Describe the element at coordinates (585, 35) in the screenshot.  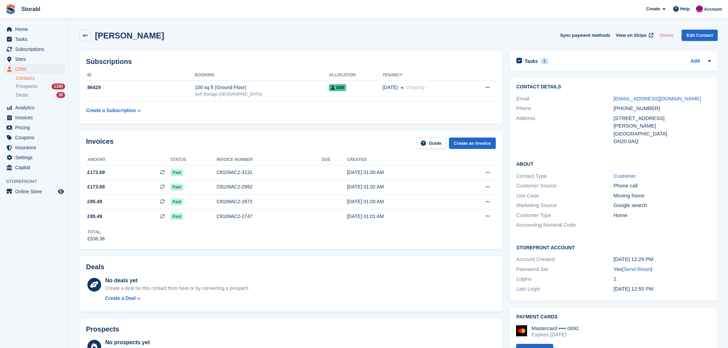
I see `button: Sync payment methods` at that location.